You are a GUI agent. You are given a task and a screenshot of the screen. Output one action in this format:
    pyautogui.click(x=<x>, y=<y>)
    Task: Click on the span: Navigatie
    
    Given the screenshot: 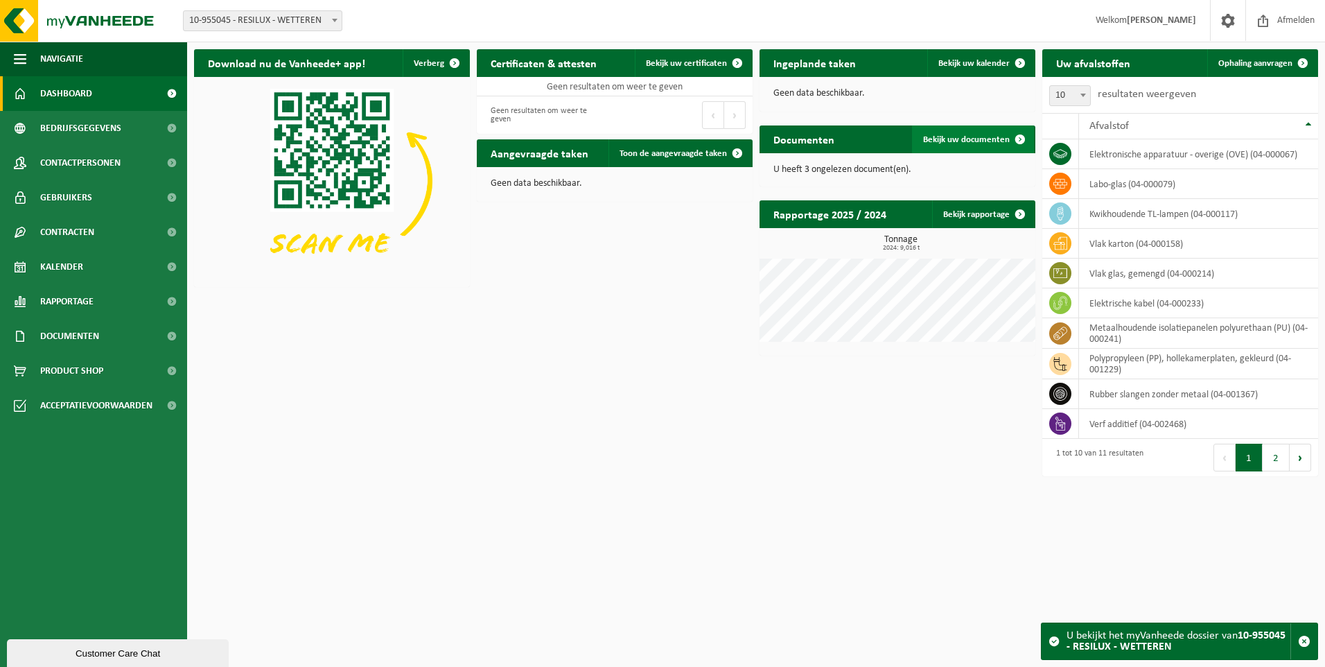 What is the action you would take?
    pyautogui.click(x=62, y=59)
    